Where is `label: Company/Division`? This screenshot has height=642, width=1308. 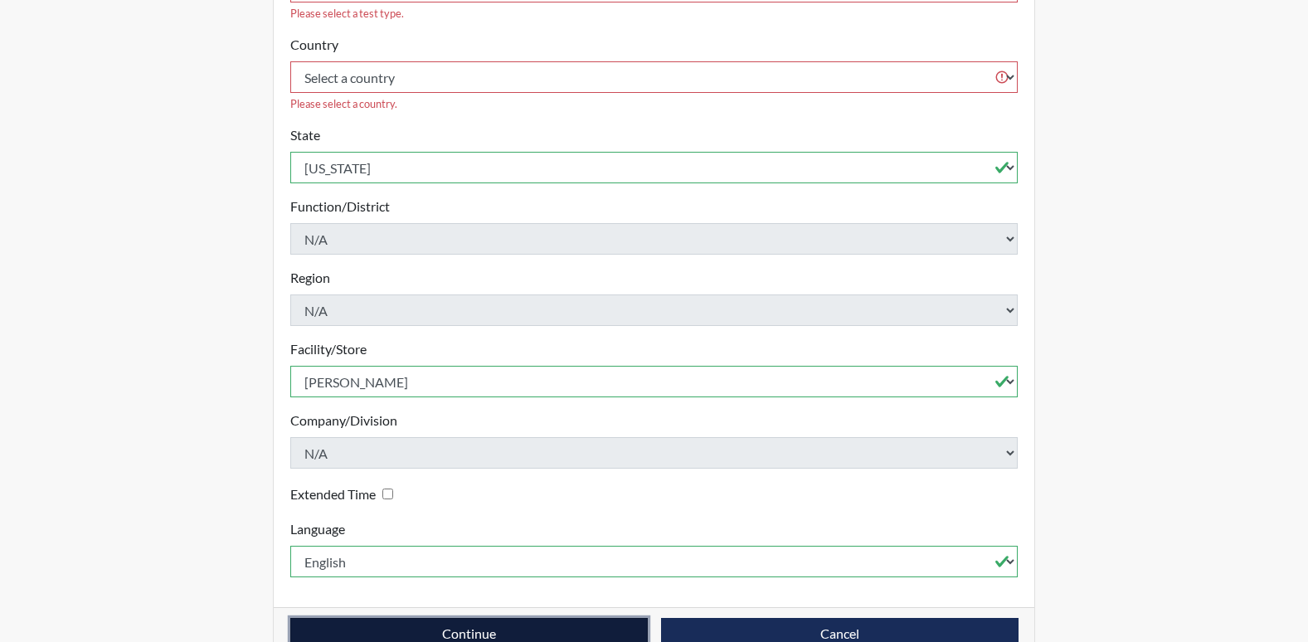
label: Company/Division is located at coordinates (343, 421).